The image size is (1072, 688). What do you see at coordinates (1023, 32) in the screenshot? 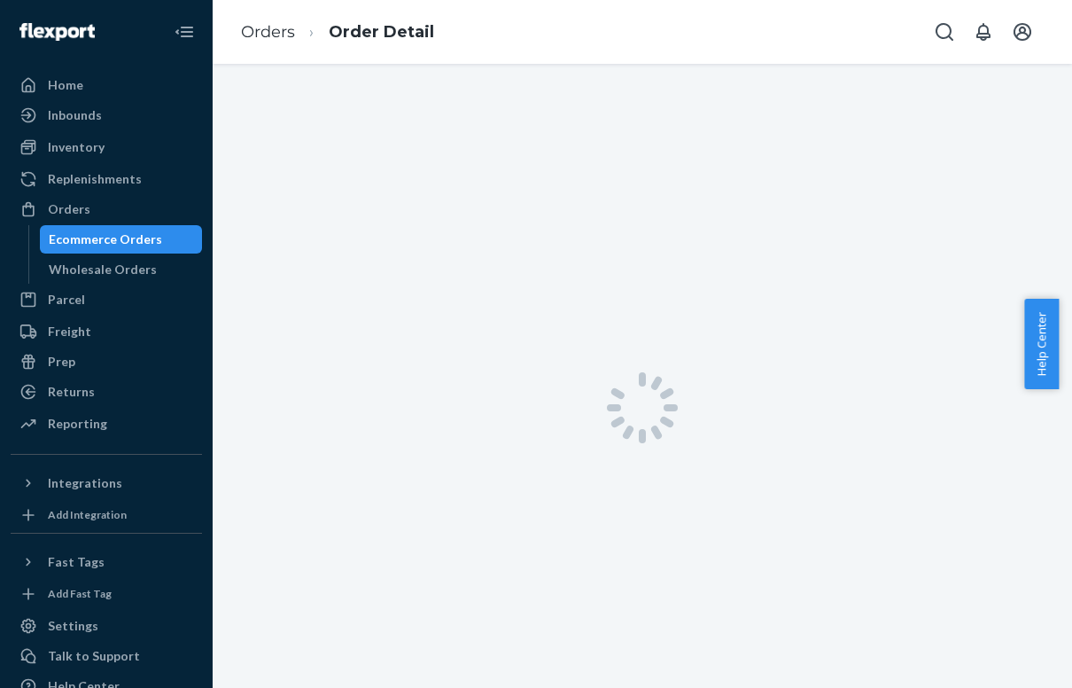
I see `button: Open account menu` at bounding box center [1023, 32].